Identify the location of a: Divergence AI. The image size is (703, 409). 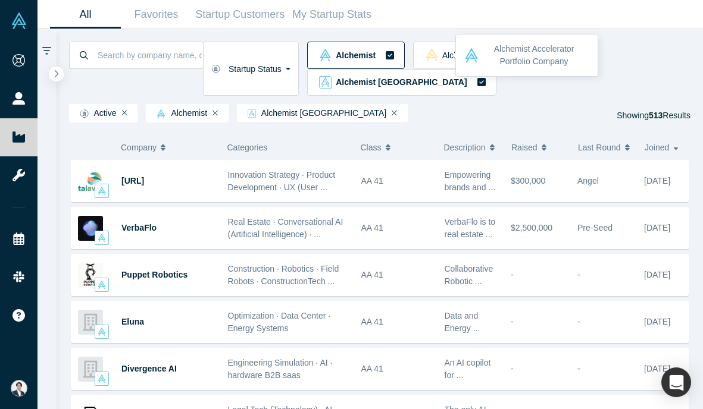
(149, 369).